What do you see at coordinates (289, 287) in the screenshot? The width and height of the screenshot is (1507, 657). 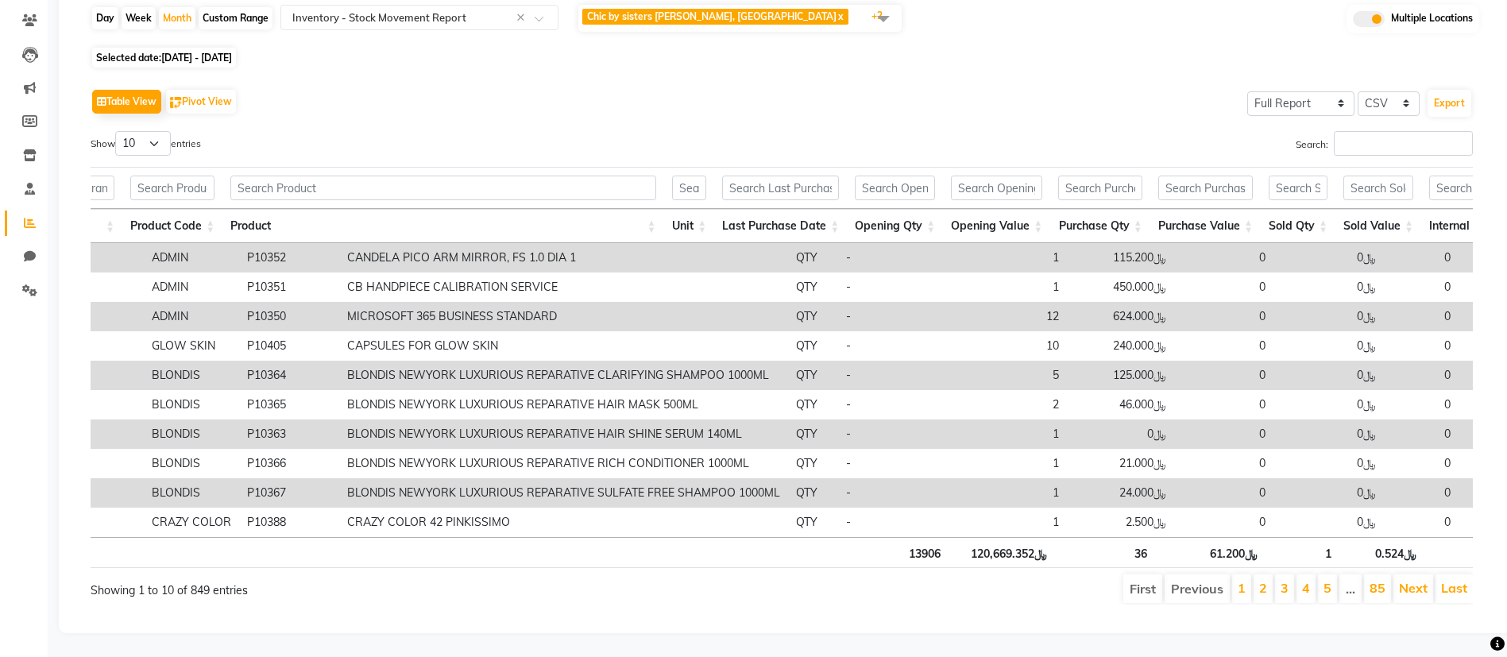 I see `td: P10351` at bounding box center [289, 287].